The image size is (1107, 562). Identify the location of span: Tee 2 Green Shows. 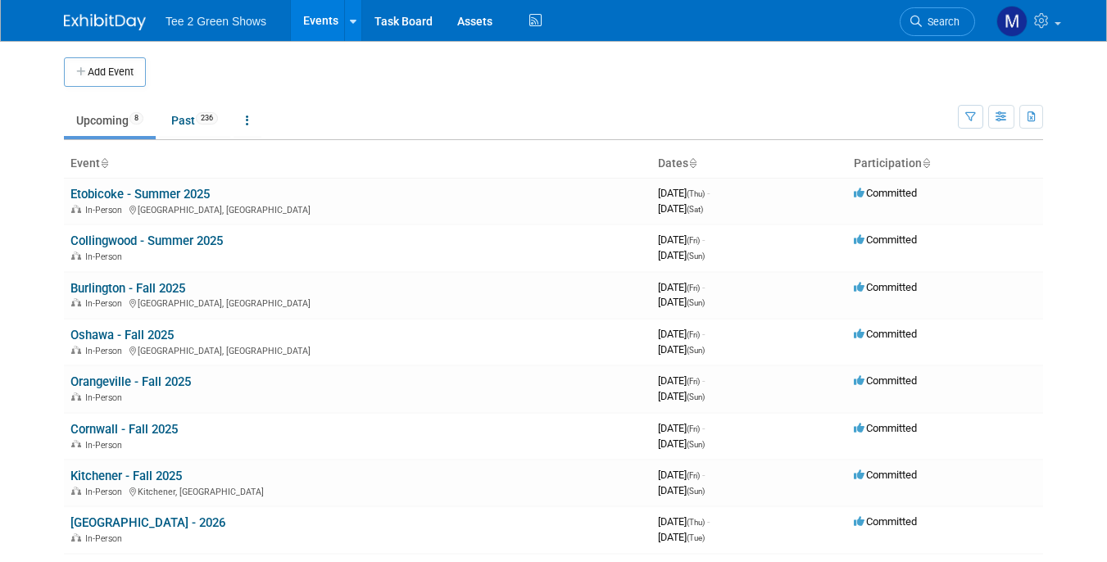
(216, 21).